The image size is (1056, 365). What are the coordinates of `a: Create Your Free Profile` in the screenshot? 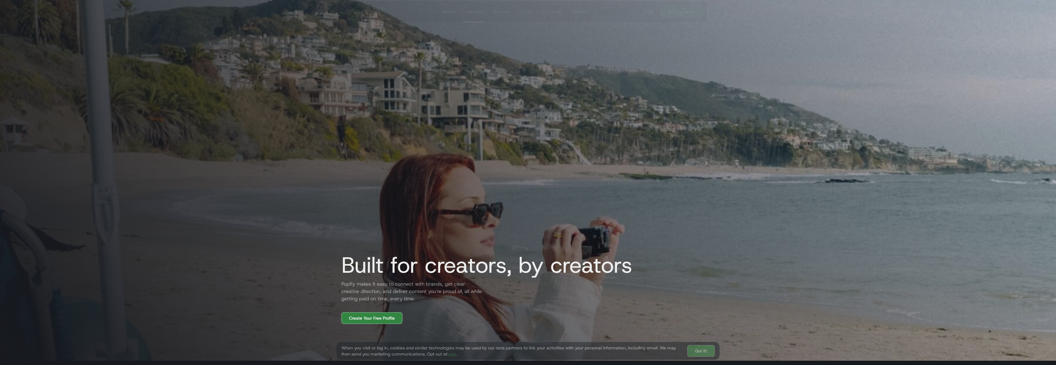 It's located at (372, 319).